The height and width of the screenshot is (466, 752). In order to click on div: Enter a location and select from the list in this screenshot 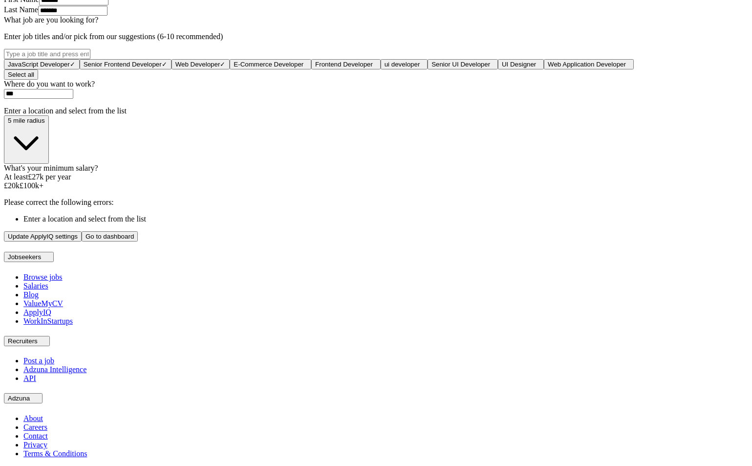, I will do `click(376, 111)`.